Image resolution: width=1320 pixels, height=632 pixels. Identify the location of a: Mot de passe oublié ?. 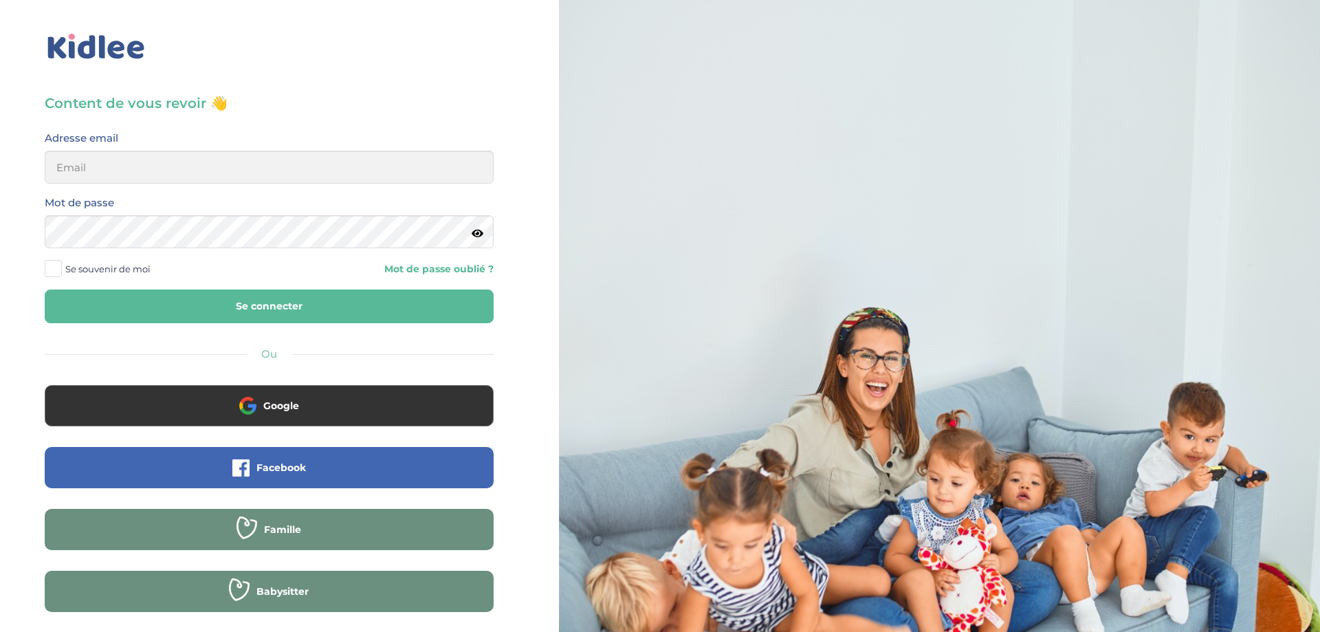
(386, 269).